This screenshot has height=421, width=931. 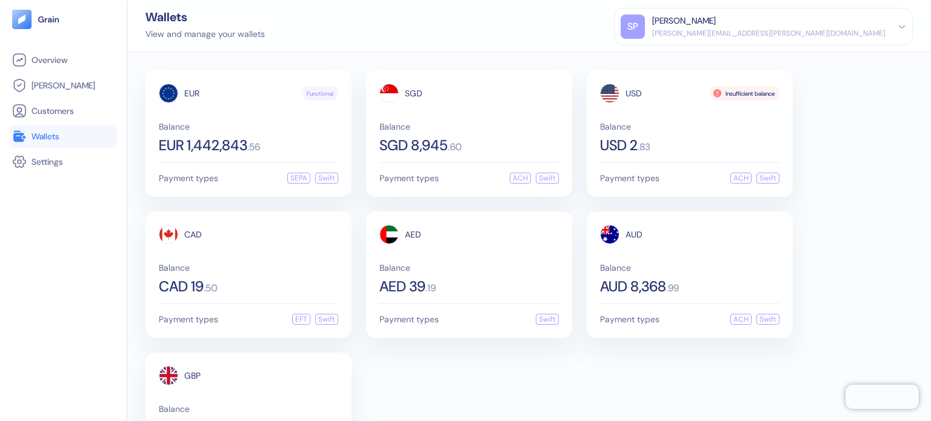 What do you see at coordinates (644, 147) in the screenshot?
I see `span: . 83` at bounding box center [644, 147].